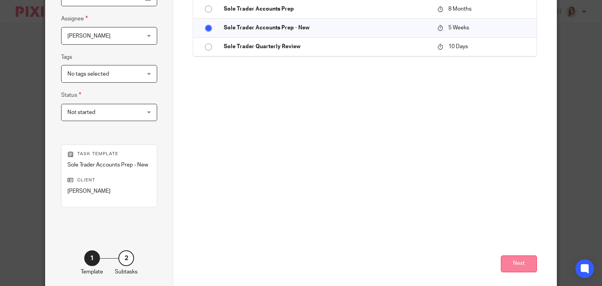 Image resolution: width=602 pixels, height=286 pixels. Describe the element at coordinates (67, 57) in the screenshot. I see `label: Tags` at that location.